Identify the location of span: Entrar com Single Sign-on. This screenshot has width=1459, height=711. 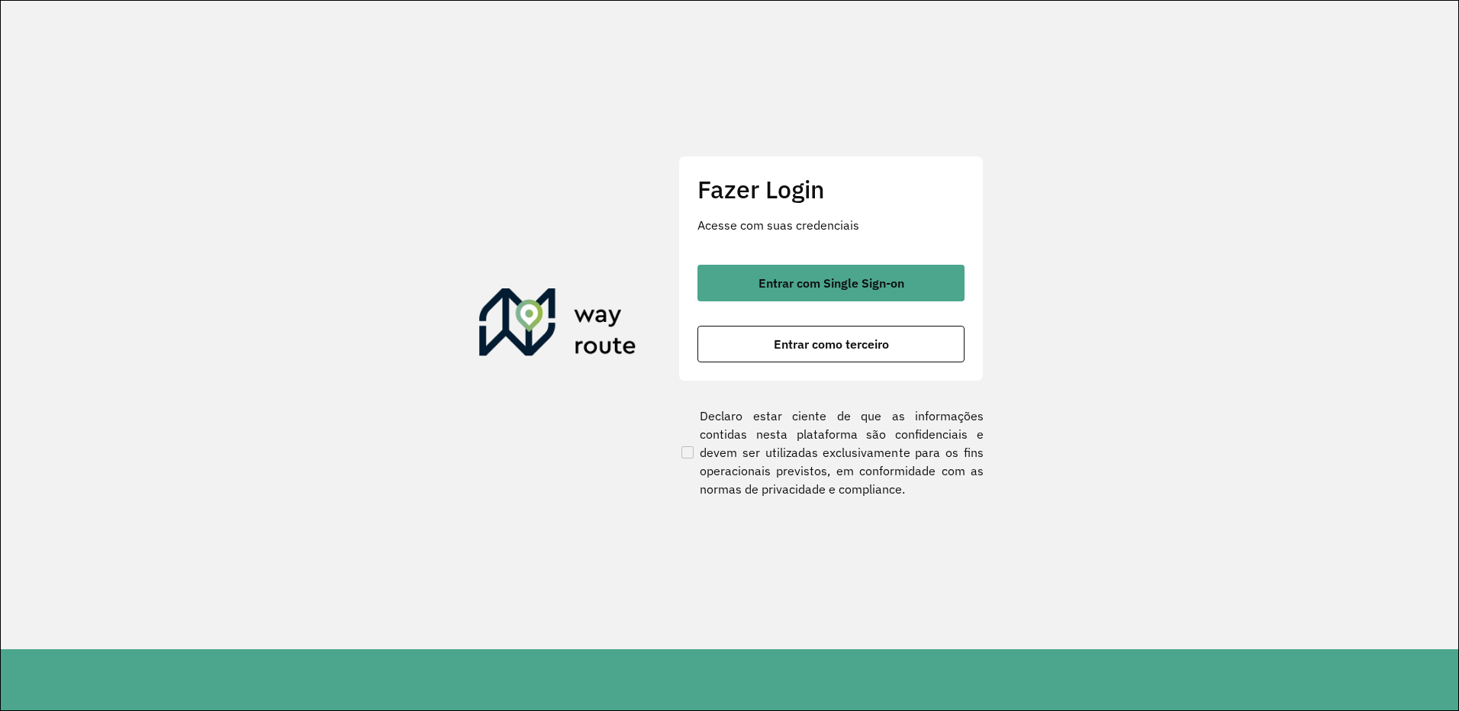
(831, 283).